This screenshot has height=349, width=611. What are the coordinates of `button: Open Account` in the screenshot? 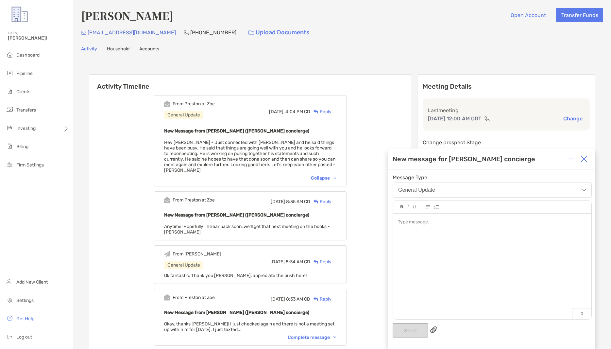 It's located at (528, 15).